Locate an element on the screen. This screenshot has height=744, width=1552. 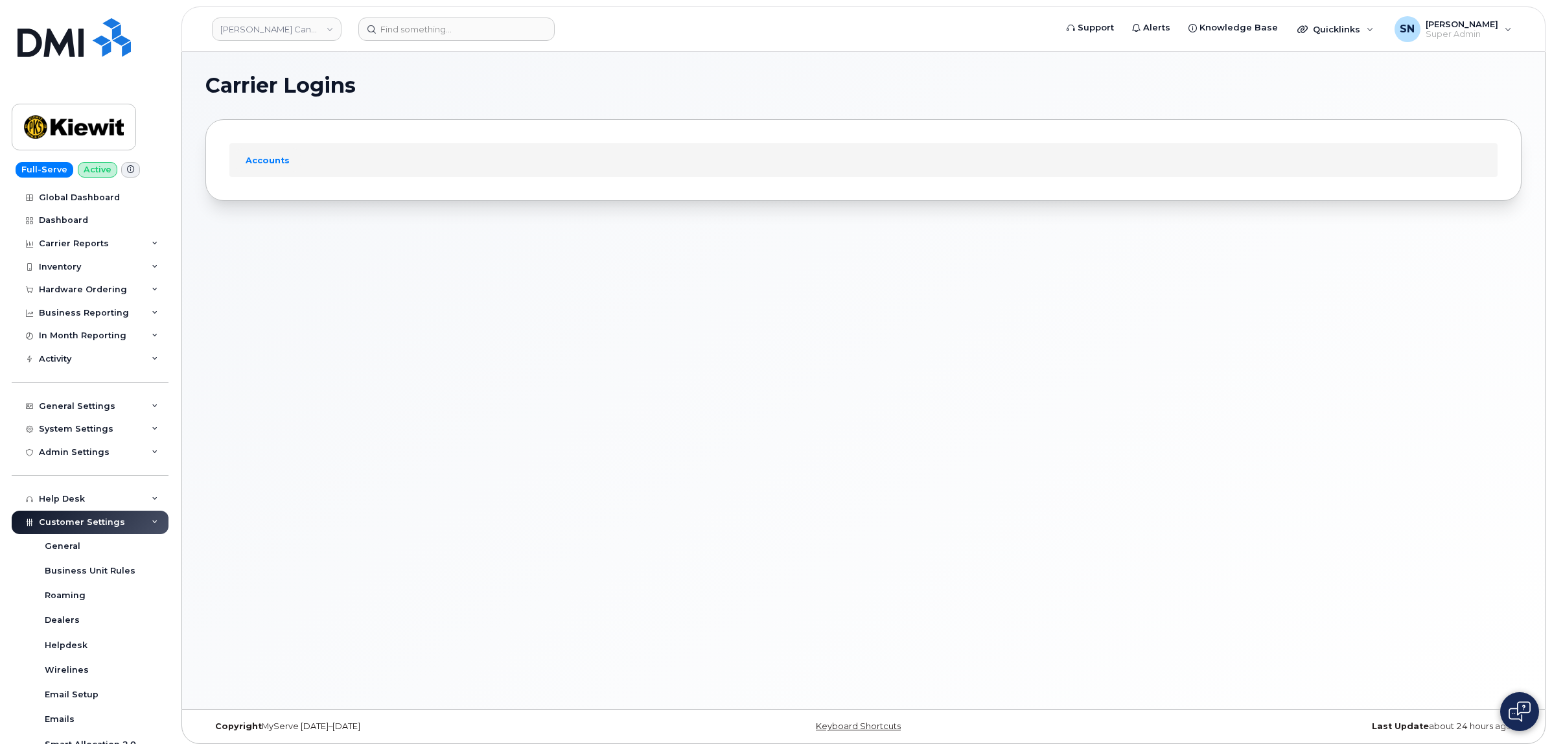
strong: Last Update is located at coordinates (1400, 726).